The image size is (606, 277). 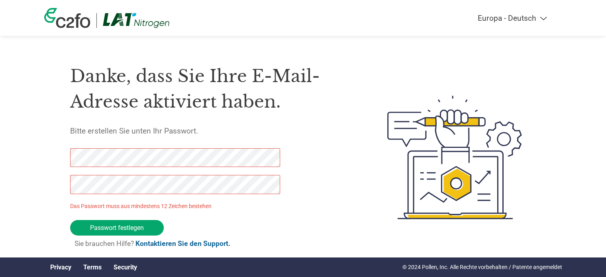 What do you see at coordinates (61, 267) in the screenshot?
I see `a: Privacy` at bounding box center [61, 267].